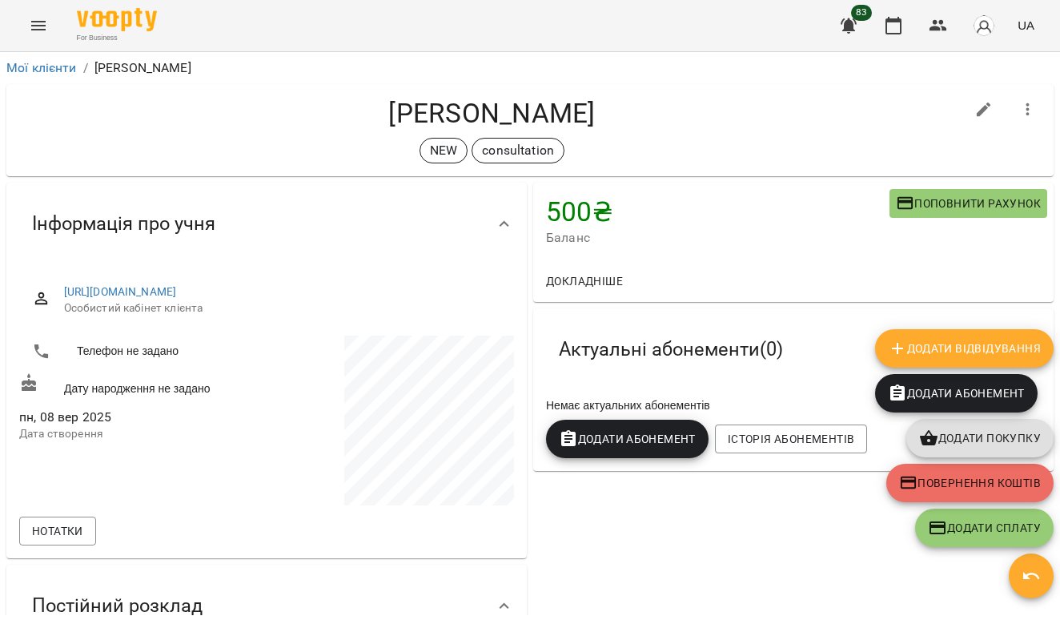 This screenshot has height=624, width=1060. I want to click on div: Дату народження не задано, so click(141, 384).